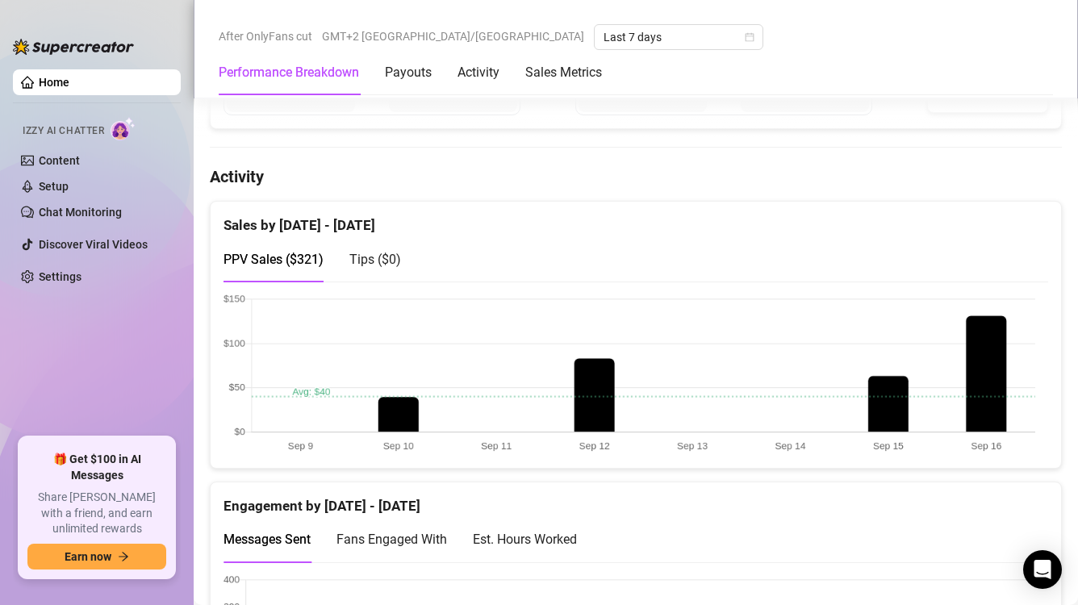 This screenshot has height=605, width=1078. What do you see at coordinates (679, 37) in the screenshot?
I see `span: Last 7 days` at bounding box center [679, 37].